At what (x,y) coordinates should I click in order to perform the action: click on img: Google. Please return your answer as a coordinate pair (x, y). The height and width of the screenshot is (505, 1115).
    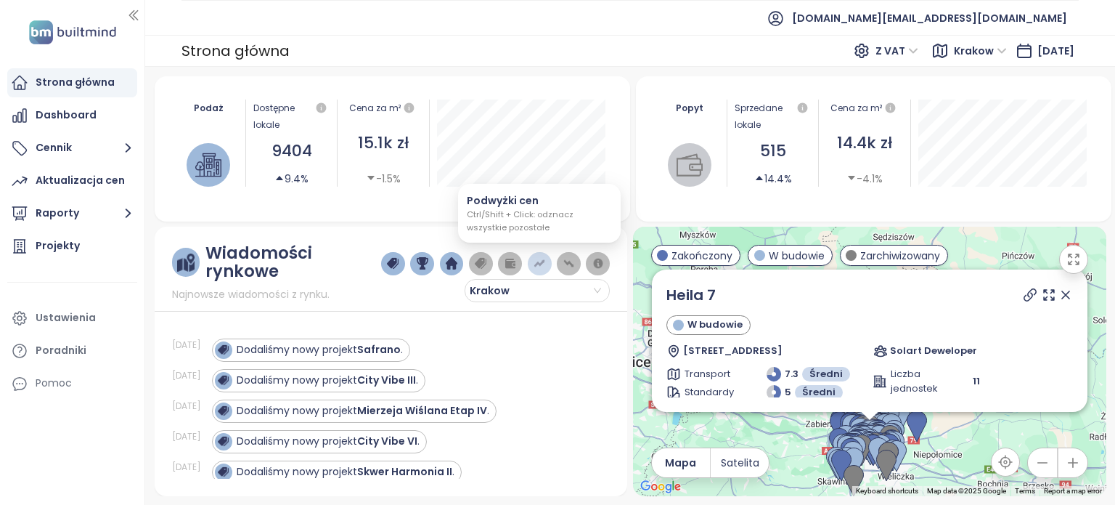
    Looking at the image, I should click on (661, 487).